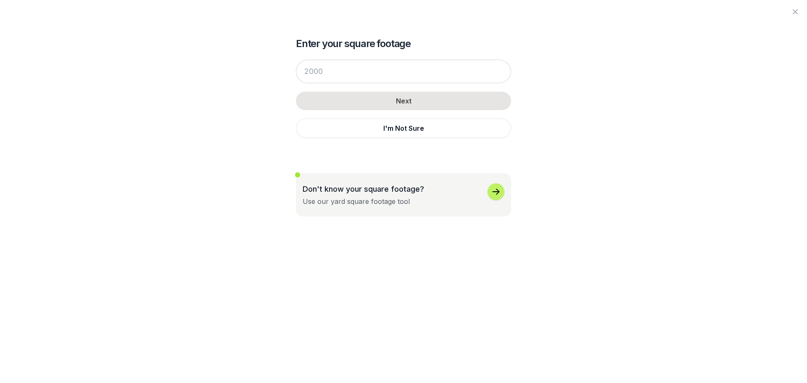 This screenshot has width=807, height=383. Describe the element at coordinates (403, 128) in the screenshot. I see `button: I'm Not Sure` at that location.